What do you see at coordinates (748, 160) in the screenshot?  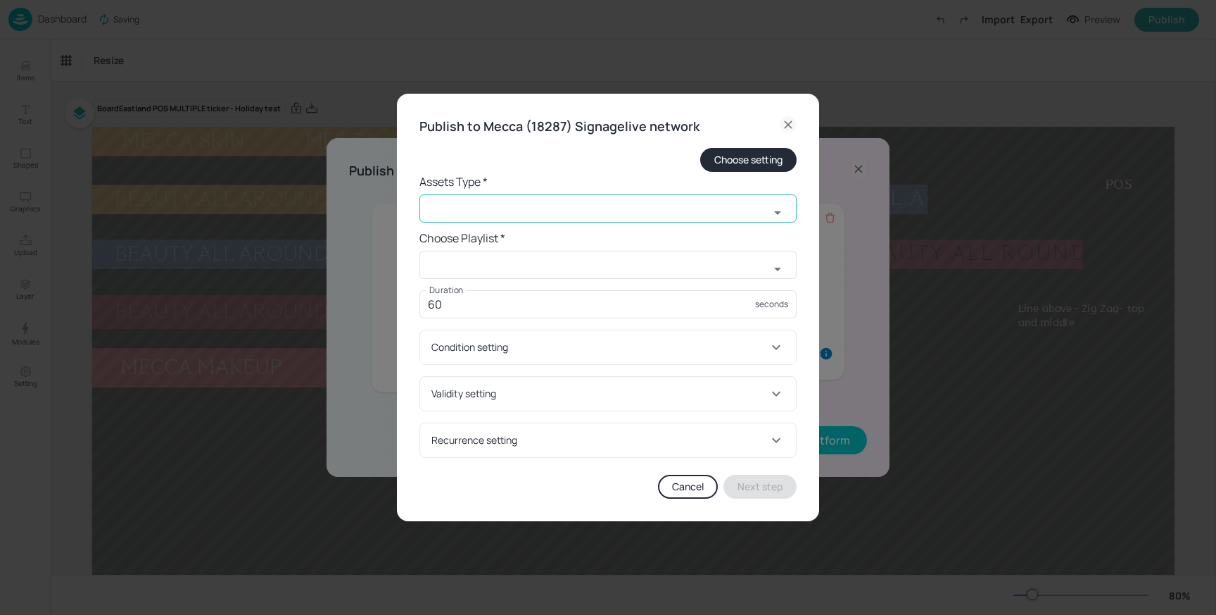 I see `button: Choose setting` at bounding box center [748, 160].